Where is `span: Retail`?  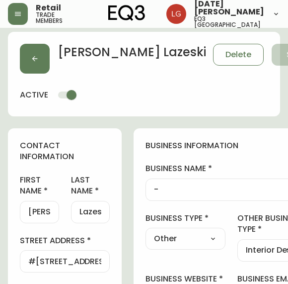 span: Retail is located at coordinates (48, 8).